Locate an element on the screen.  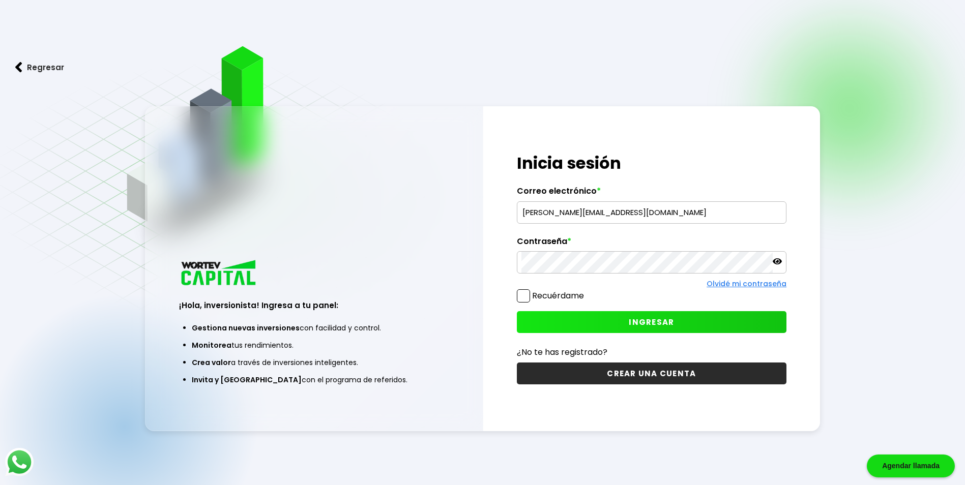
label: Correo electrónico is located at coordinates (651, 194).